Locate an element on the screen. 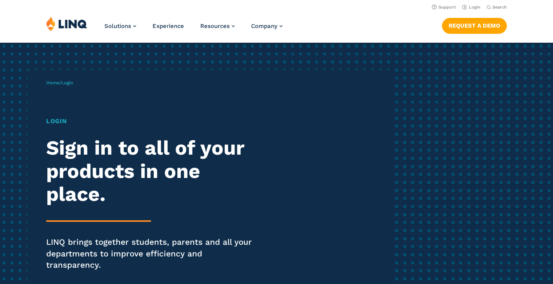  a: Home is located at coordinates (53, 83).